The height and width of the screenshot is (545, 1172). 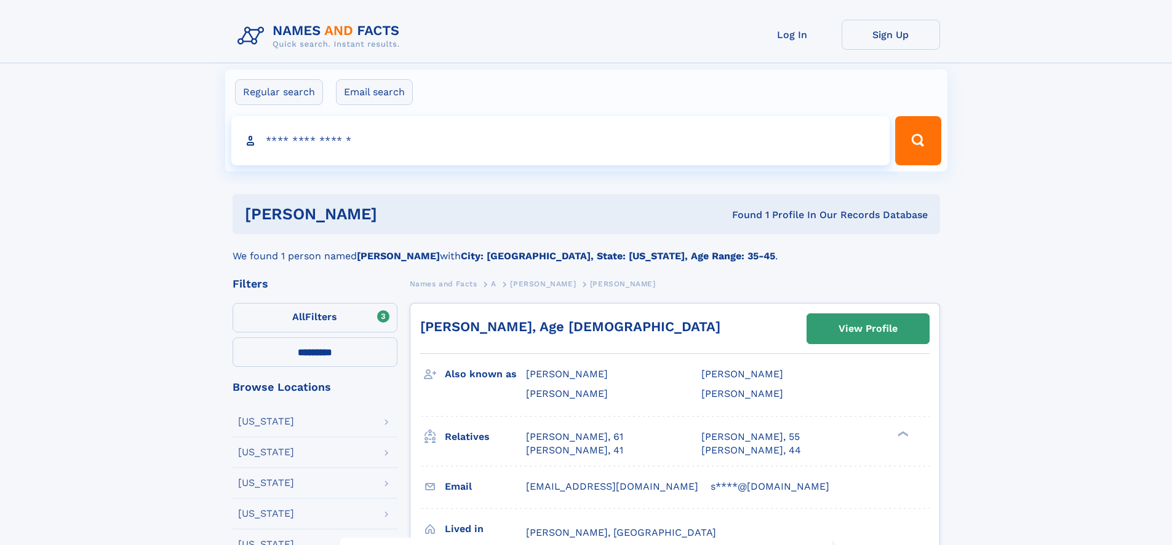 I want to click on div: Found 1 Profile In Our Records Database, so click(x=740, y=215).